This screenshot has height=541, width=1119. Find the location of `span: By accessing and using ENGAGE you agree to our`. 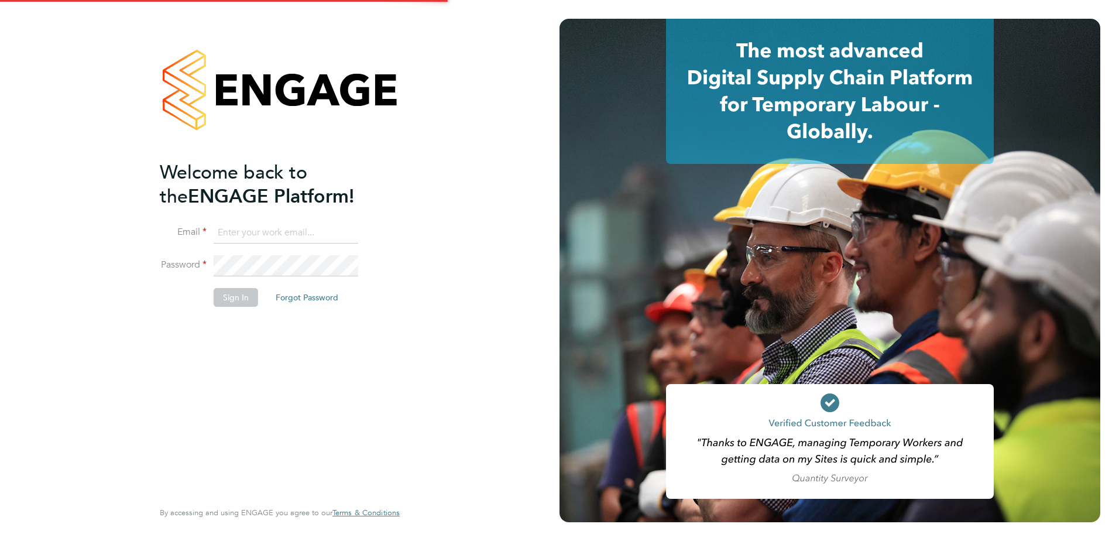

span: By accessing and using ENGAGE you agree to our is located at coordinates (280, 512).